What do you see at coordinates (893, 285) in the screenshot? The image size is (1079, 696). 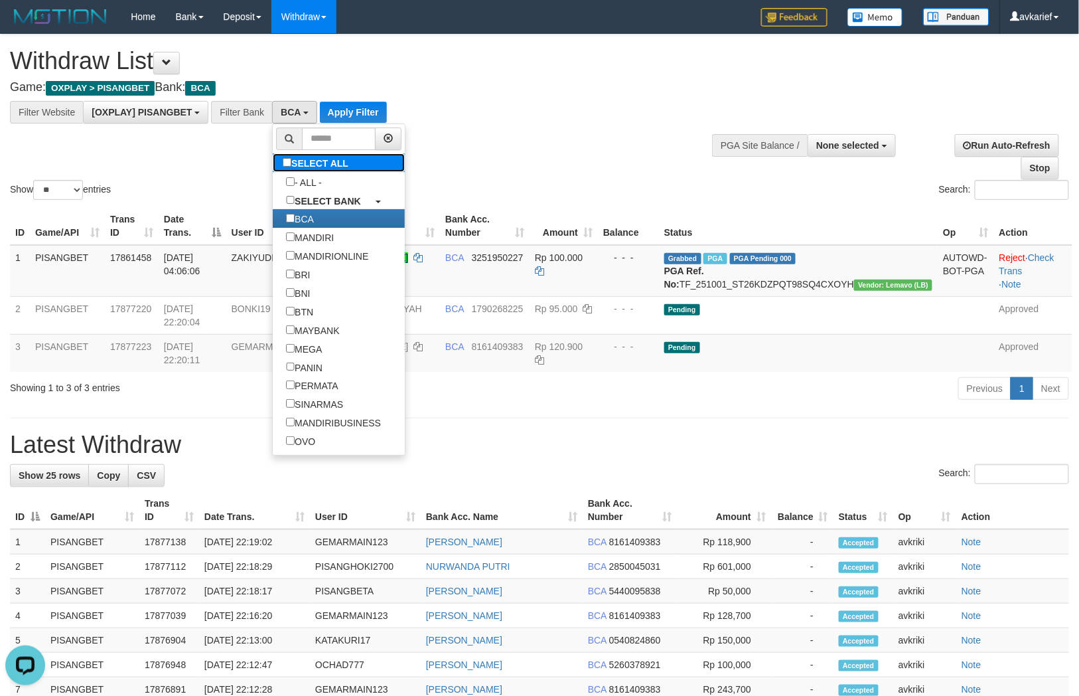 I see `span: Vendor URL: https://dashboard.q2checkout.com/secure` at bounding box center [893, 285].